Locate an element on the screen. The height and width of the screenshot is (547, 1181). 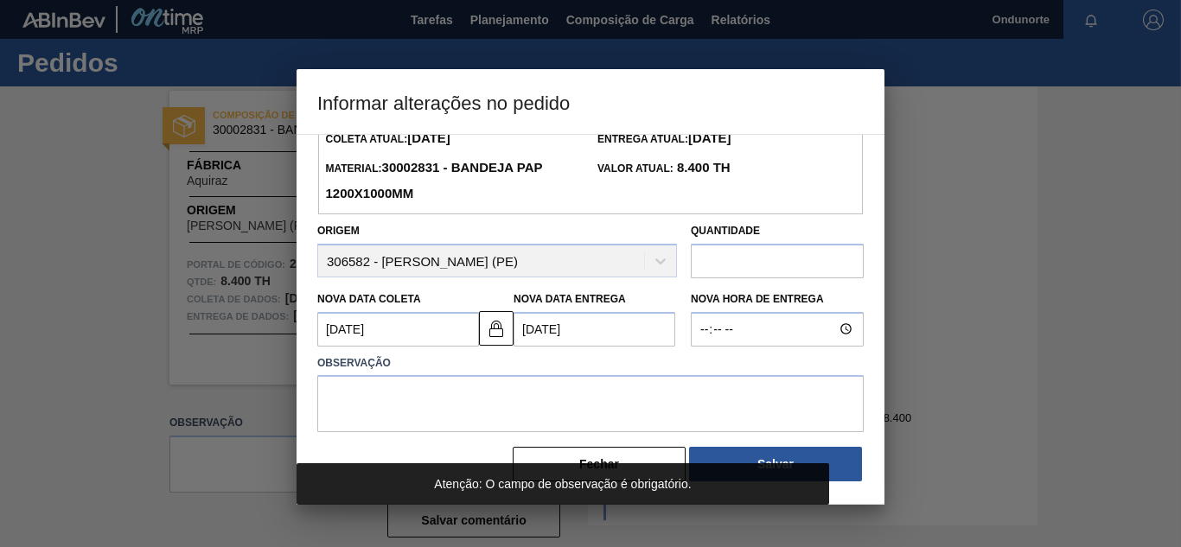
button: trancado is located at coordinates (496, 329).